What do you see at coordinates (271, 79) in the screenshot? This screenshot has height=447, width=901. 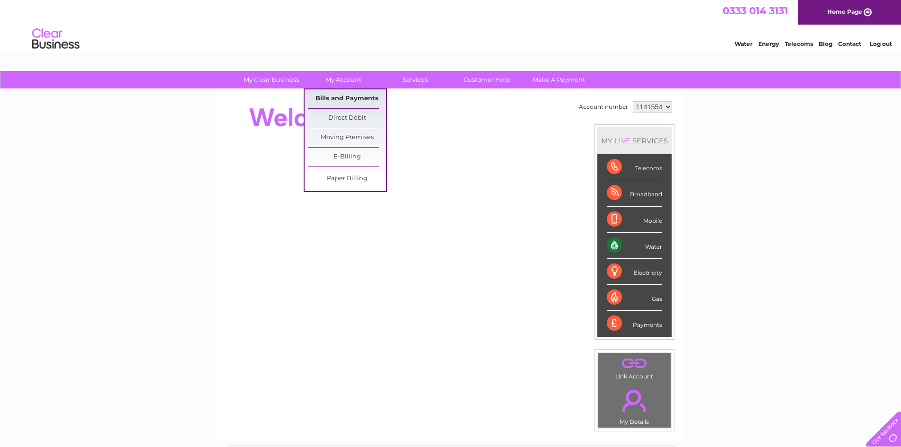 I see `a: My Clear Business` at bounding box center [271, 79].